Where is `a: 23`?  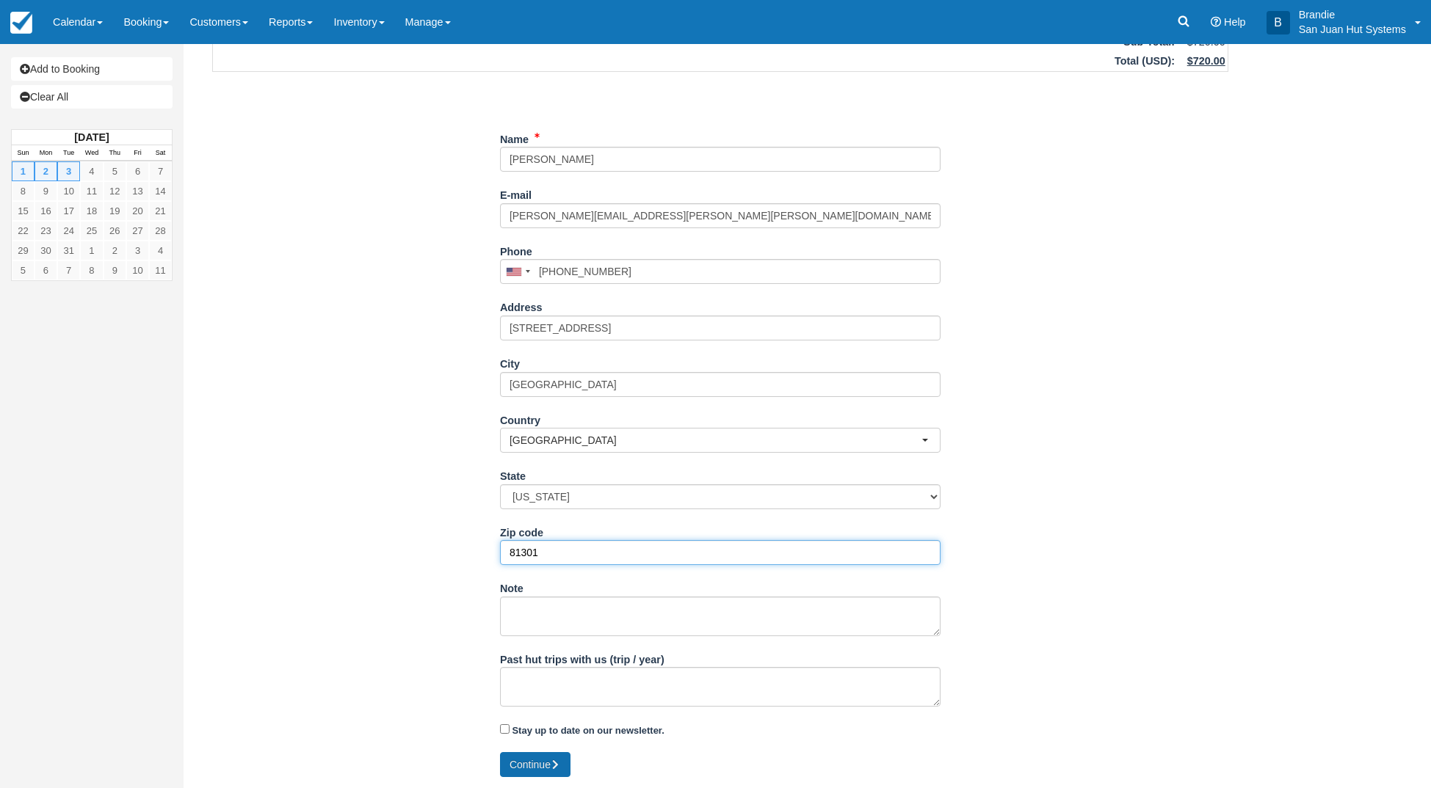 a: 23 is located at coordinates (46, 231).